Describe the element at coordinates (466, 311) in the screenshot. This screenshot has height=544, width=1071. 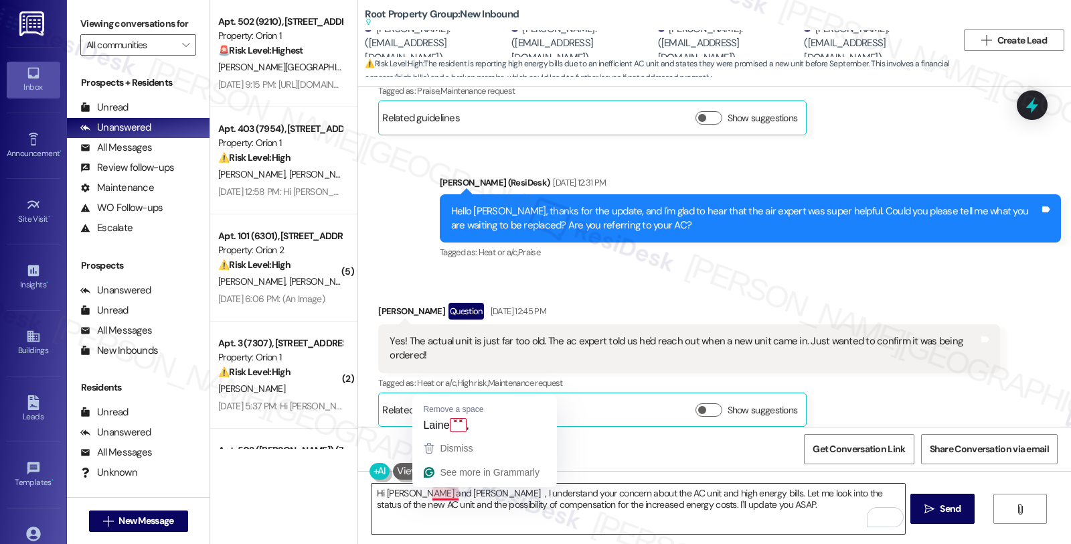
I see `div: Question` at that location.